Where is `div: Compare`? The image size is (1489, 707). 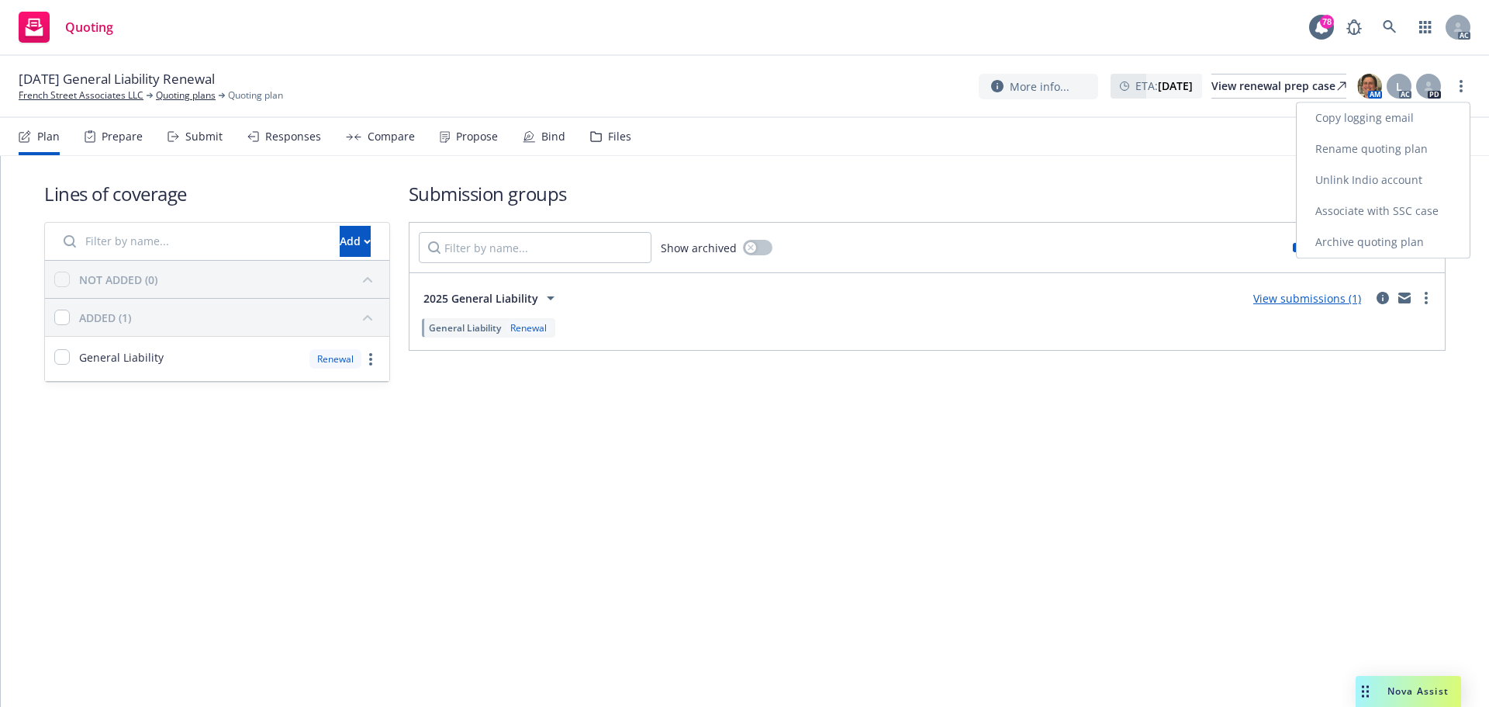
div: Compare is located at coordinates (391, 137).